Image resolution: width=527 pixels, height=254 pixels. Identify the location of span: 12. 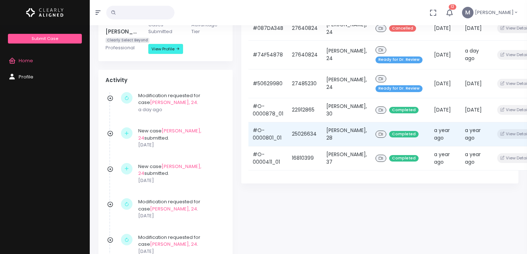
(453, 7).